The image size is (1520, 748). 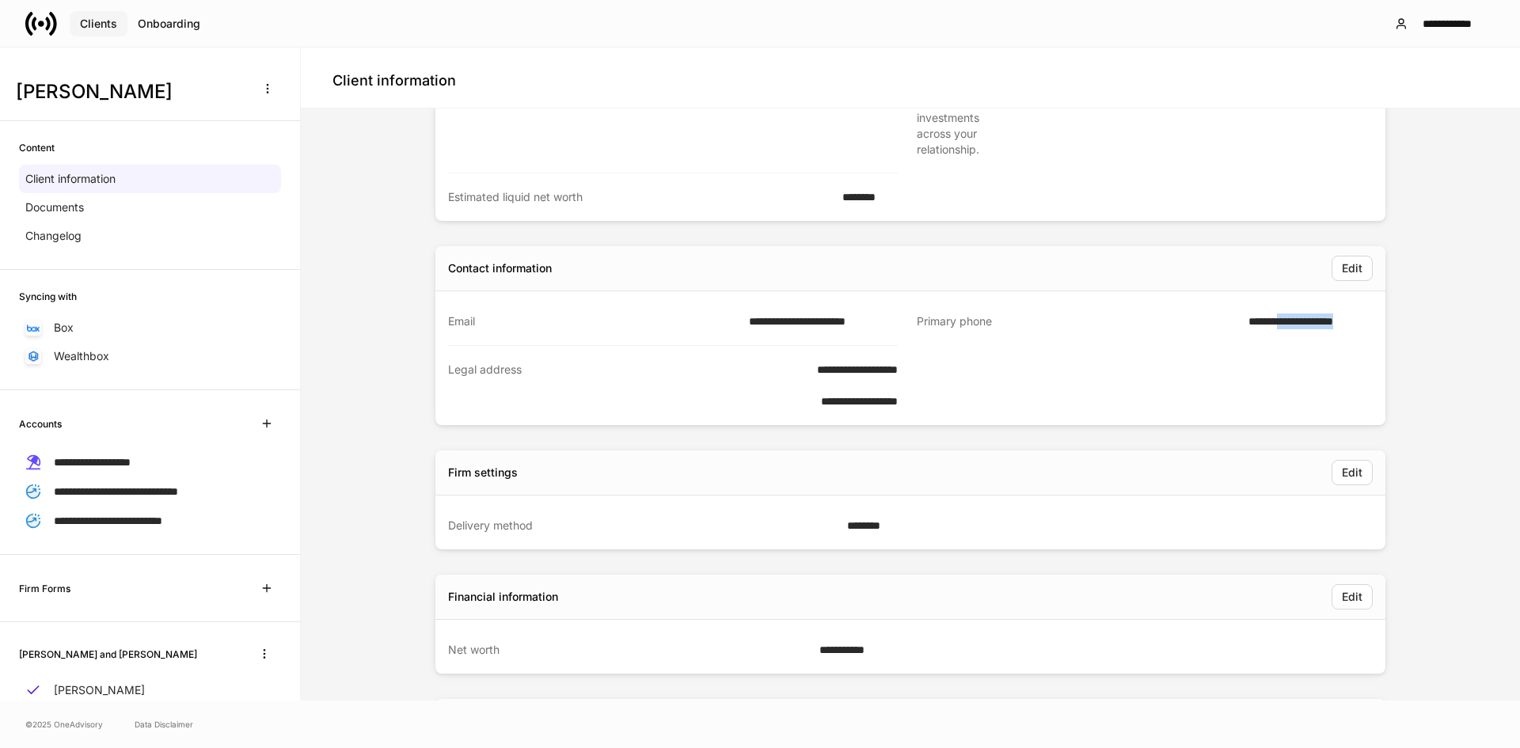 I want to click on button: Clients, so click(x=98, y=24).